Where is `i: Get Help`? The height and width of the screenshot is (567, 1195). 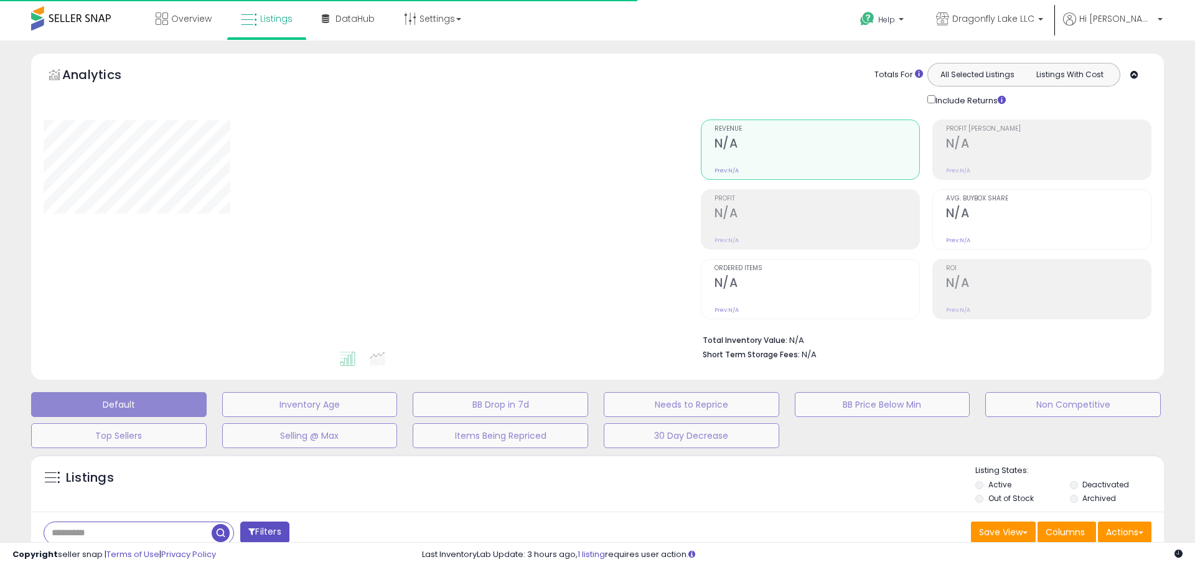 i: Get Help is located at coordinates (867, 19).